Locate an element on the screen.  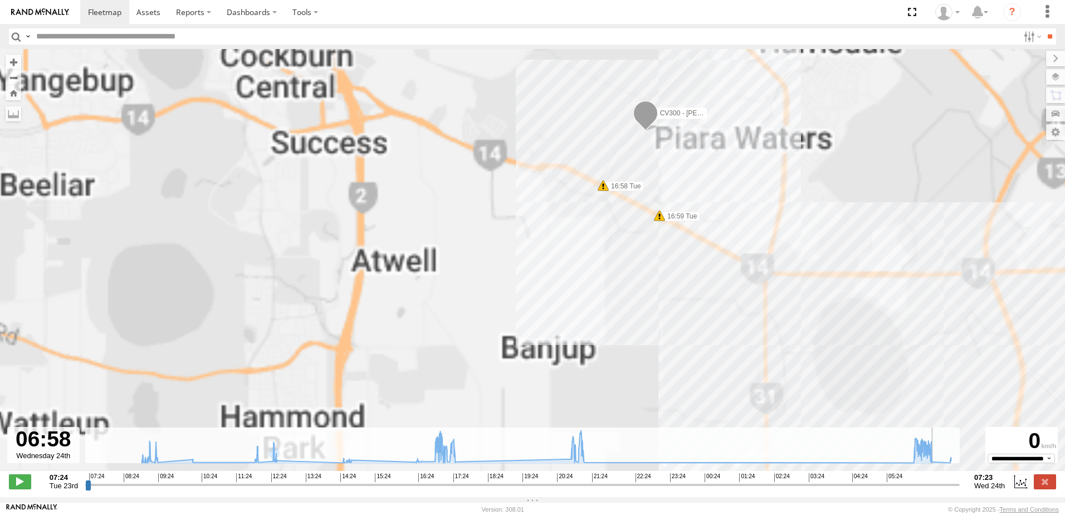
span: 16:24 is located at coordinates (426, 477).